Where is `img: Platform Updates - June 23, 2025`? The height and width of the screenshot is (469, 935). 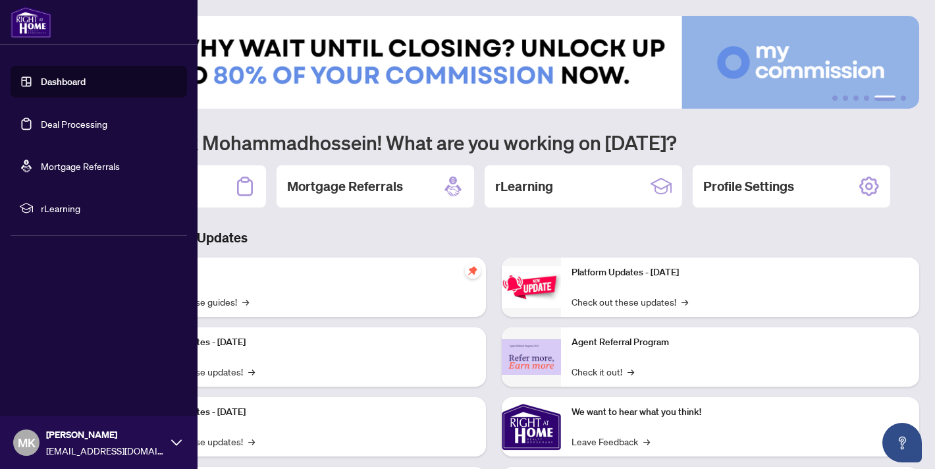 img: Platform Updates - June 23, 2025 is located at coordinates (532, 287).